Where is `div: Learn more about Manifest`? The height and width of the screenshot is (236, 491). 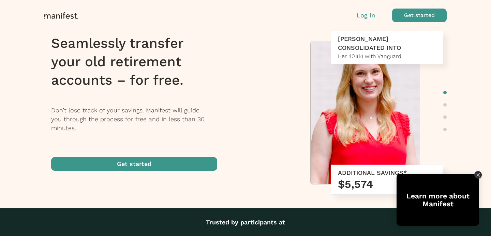 div: Learn more about Manifest is located at coordinates (438, 199).